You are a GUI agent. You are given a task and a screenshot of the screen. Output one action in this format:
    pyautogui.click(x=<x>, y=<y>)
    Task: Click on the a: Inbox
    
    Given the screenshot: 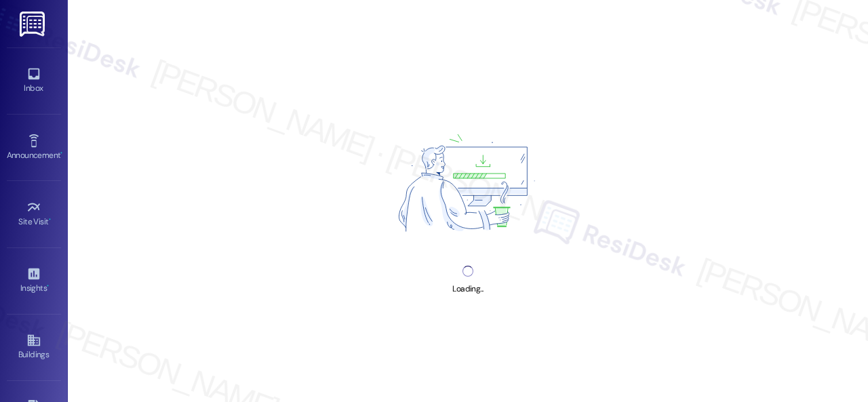 What is the action you would take?
    pyautogui.click(x=34, y=81)
    